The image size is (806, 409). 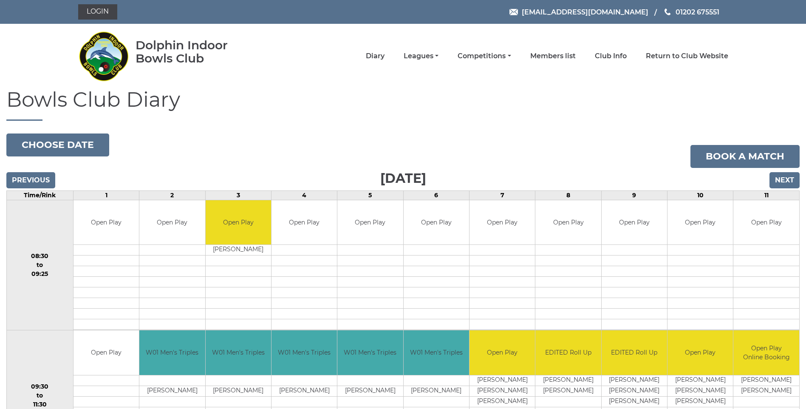 I want to click on td: Time/Rink, so click(x=40, y=195).